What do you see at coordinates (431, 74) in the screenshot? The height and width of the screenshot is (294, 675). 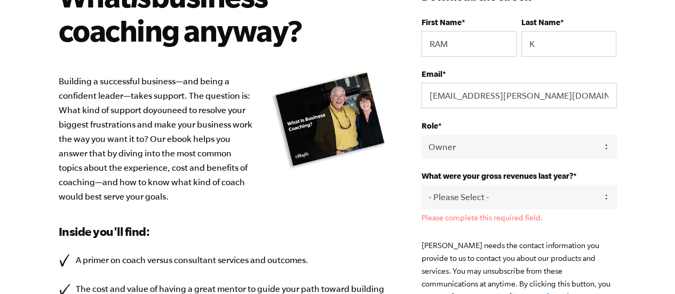 I see `span: Email` at bounding box center [431, 74].